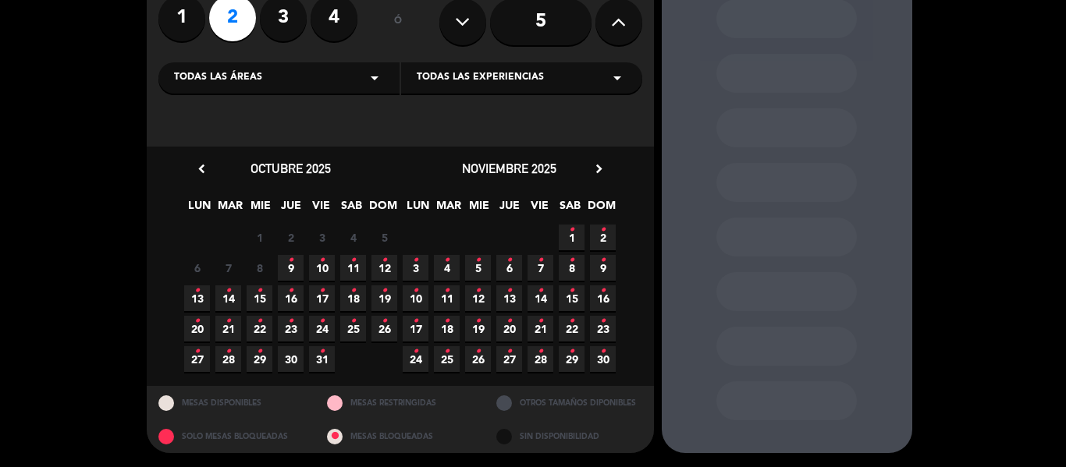  I want to click on span: SAB, so click(351, 209).